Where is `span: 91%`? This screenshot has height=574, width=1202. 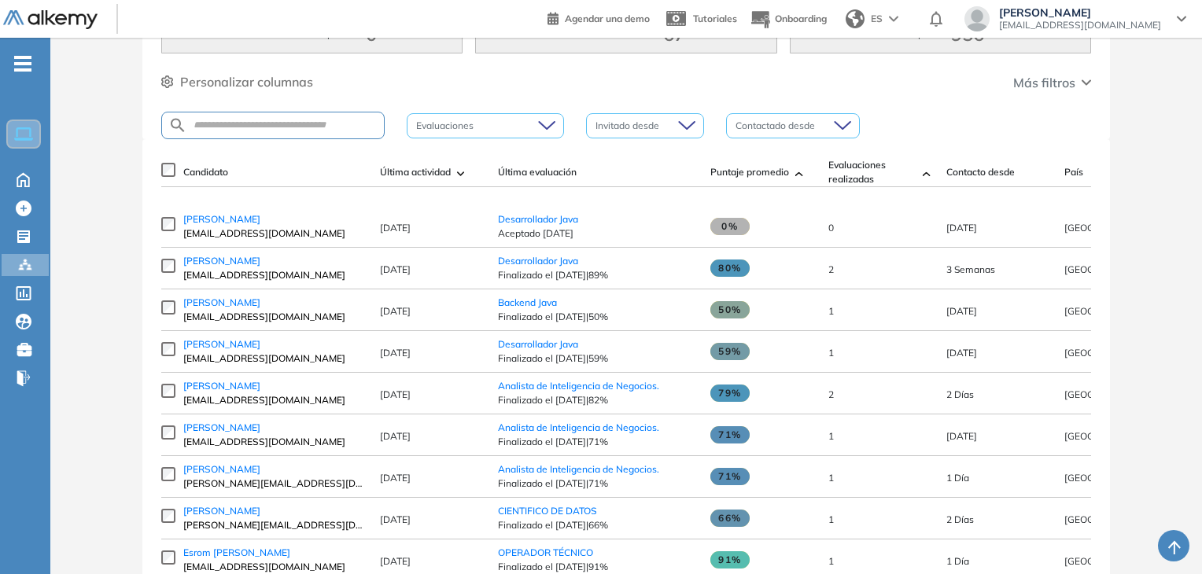
span: 91% is located at coordinates (730, 560).